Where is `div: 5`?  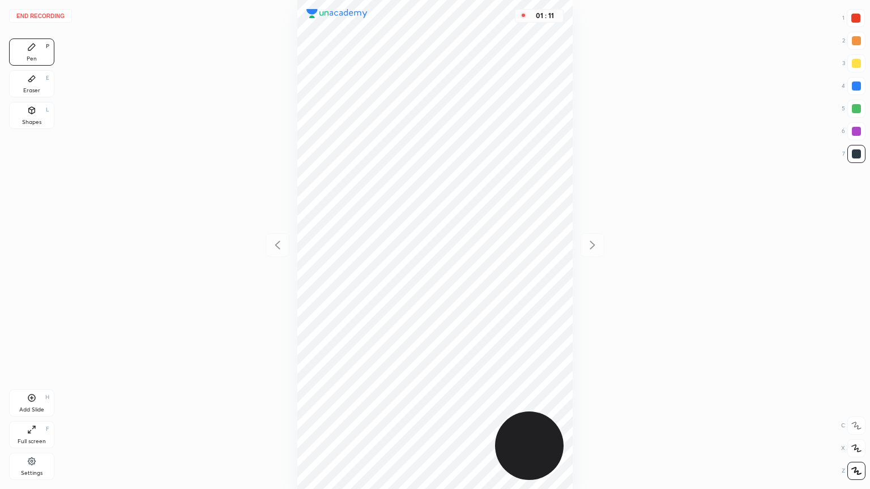
div: 5 is located at coordinates (853, 109).